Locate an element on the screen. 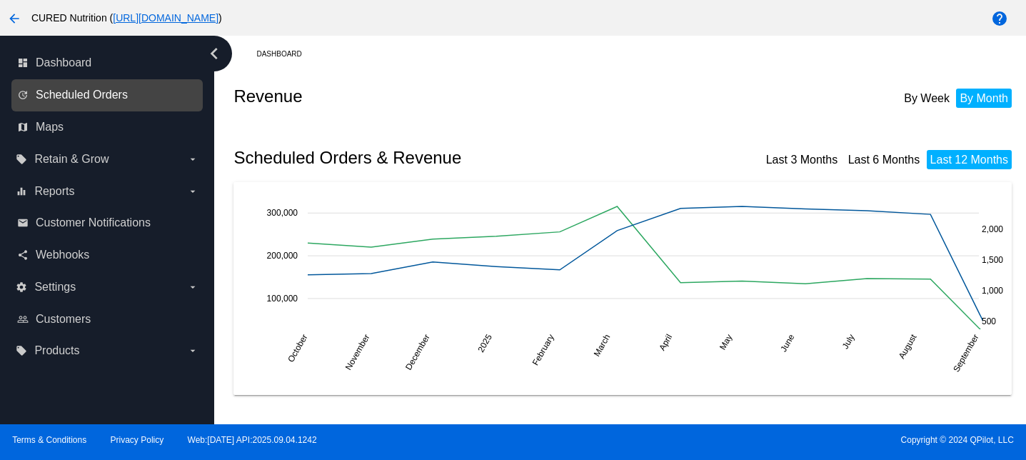 The height and width of the screenshot is (460, 1026). a: Privacy Policy is located at coordinates (137, 440).